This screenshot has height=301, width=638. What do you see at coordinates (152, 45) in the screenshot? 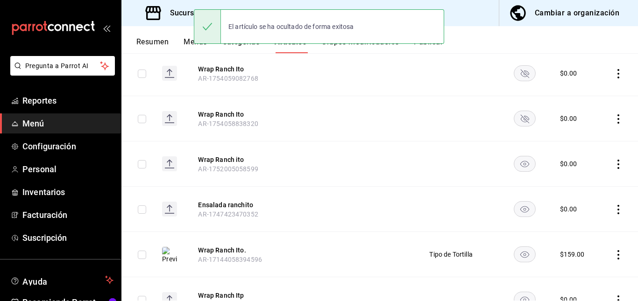
I see `button: Resumen` at bounding box center [152, 45].